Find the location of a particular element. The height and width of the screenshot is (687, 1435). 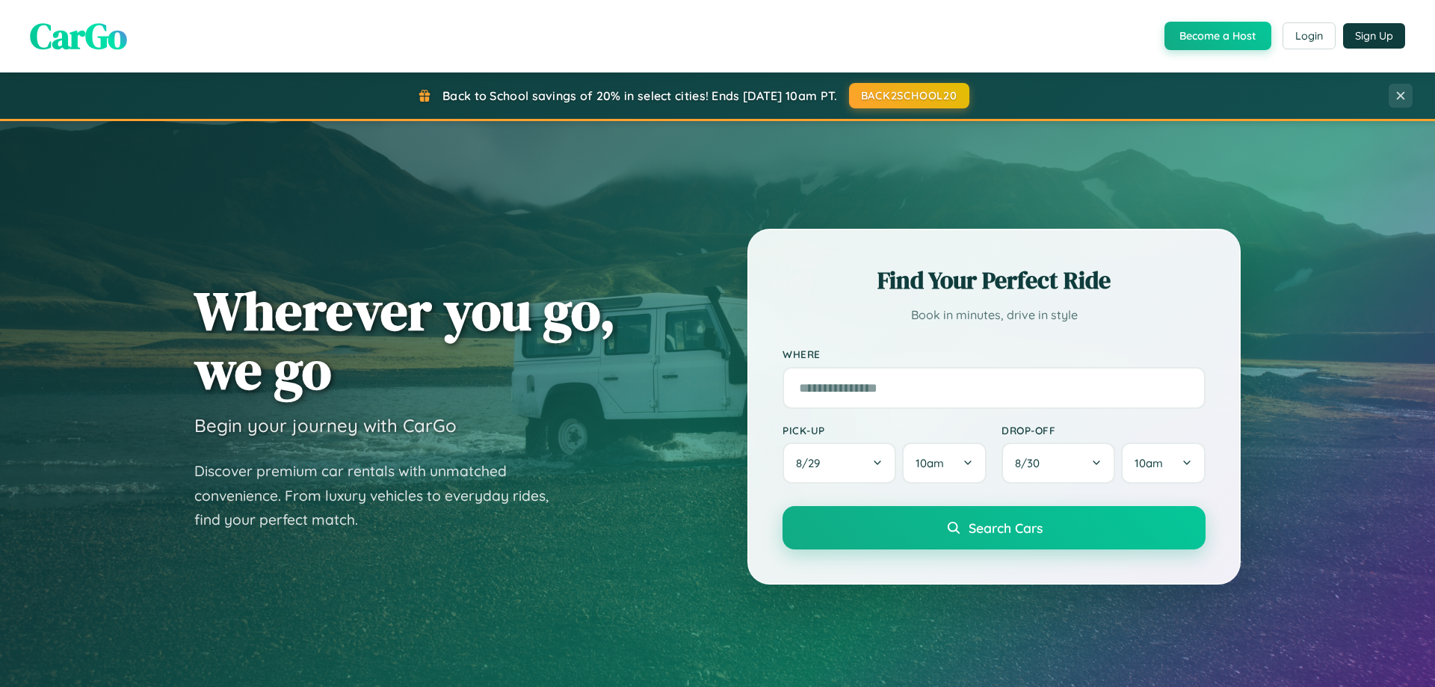

h2: Find Your Perfect Ride is located at coordinates (994, 280).